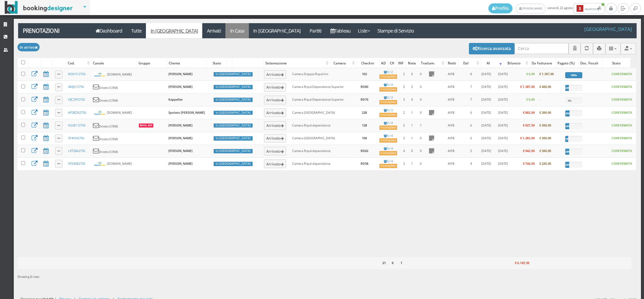 This screenshot has width=644, height=299. Describe the element at coordinates (527, 138) in the screenshot. I see `b: € 1.283,00` at that location.